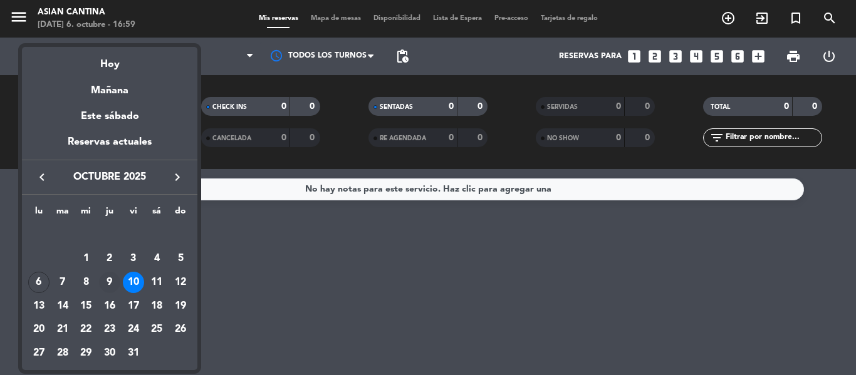  What do you see at coordinates (181, 260) in the screenshot?
I see `td: 5 de octubre de 2025` at bounding box center [181, 260].